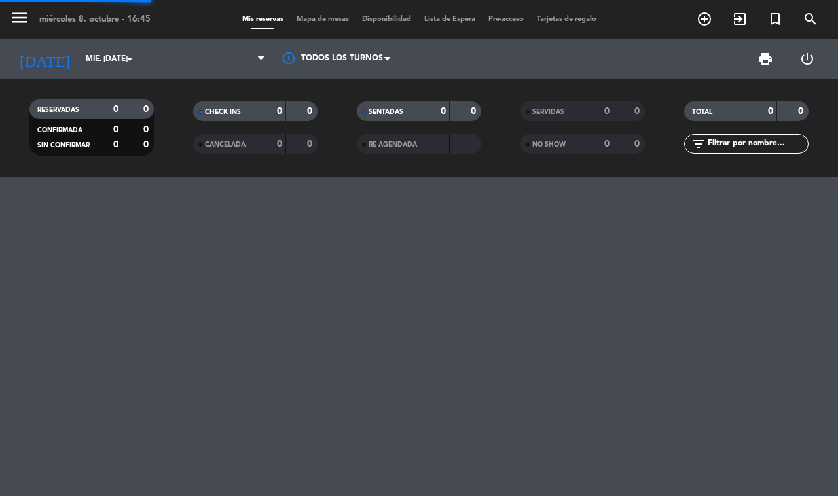  What do you see at coordinates (702, 112) in the screenshot?
I see `span: TOTAL` at bounding box center [702, 112].